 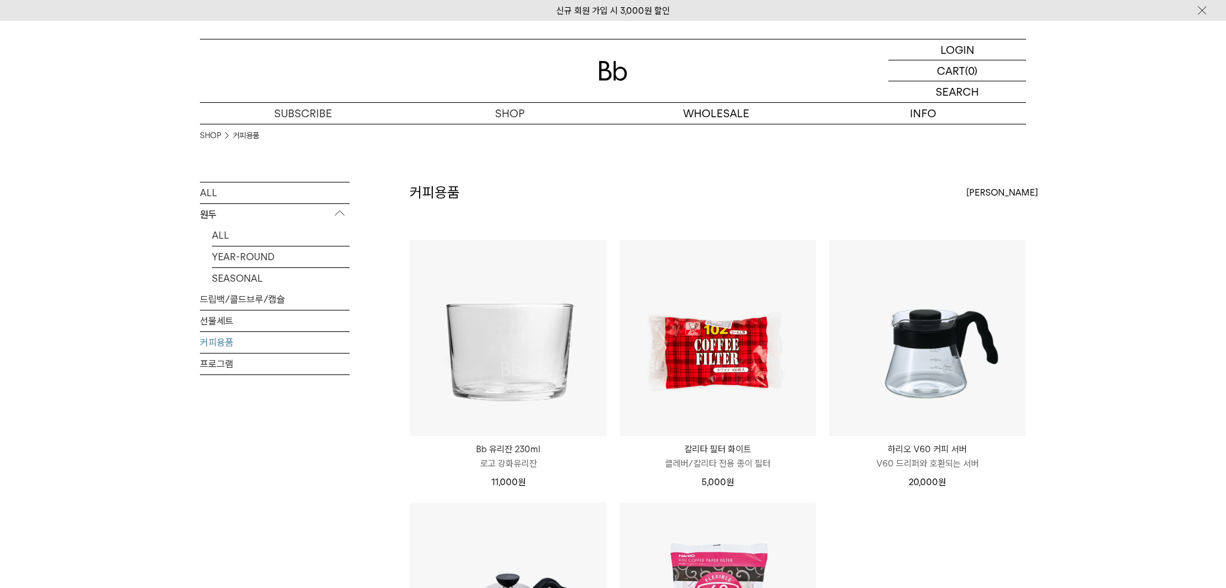 What do you see at coordinates (957, 92) in the screenshot?
I see `p: SEARCH` at bounding box center [957, 92].